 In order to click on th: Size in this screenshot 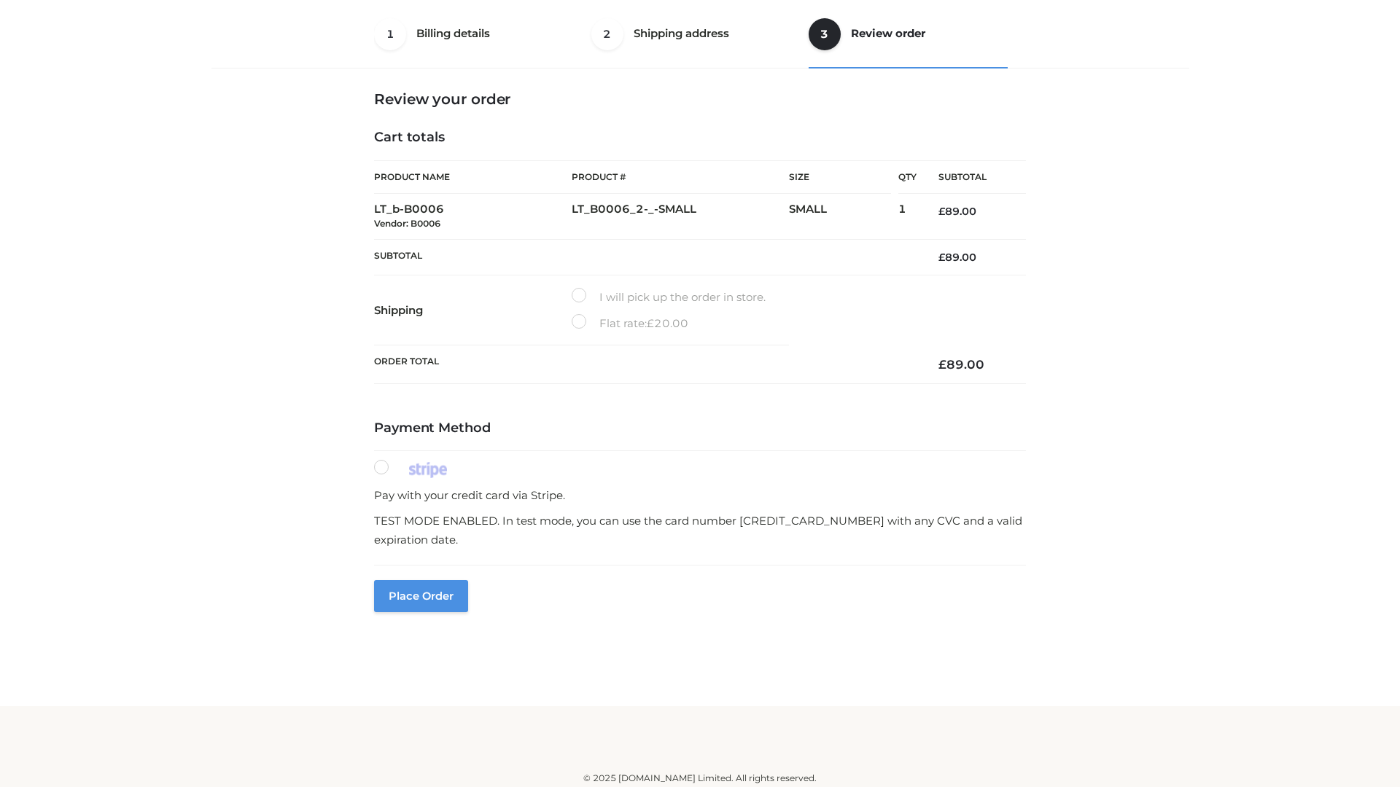, I will do `click(840, 177)`.